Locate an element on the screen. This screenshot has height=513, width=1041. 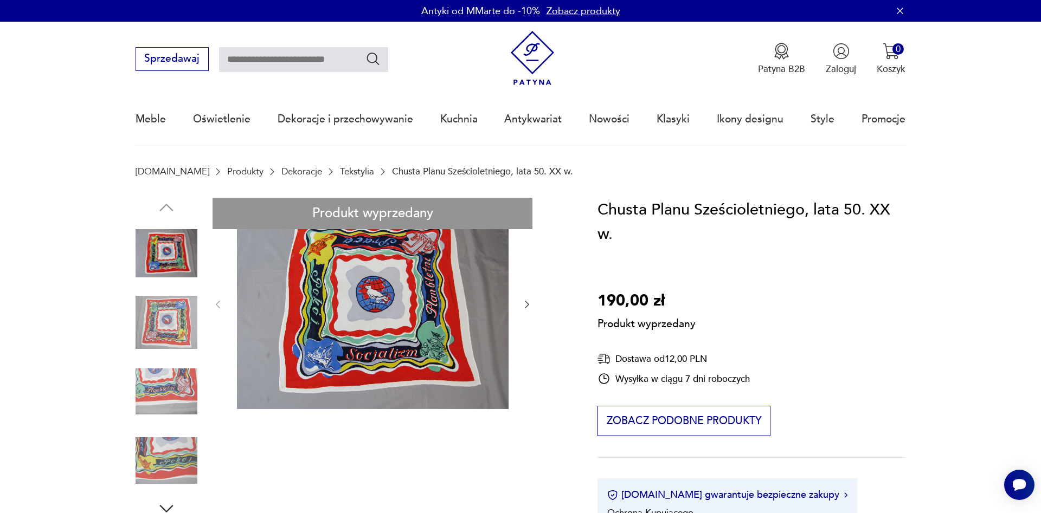
a: Produkty is located at coordinates (245, 171).